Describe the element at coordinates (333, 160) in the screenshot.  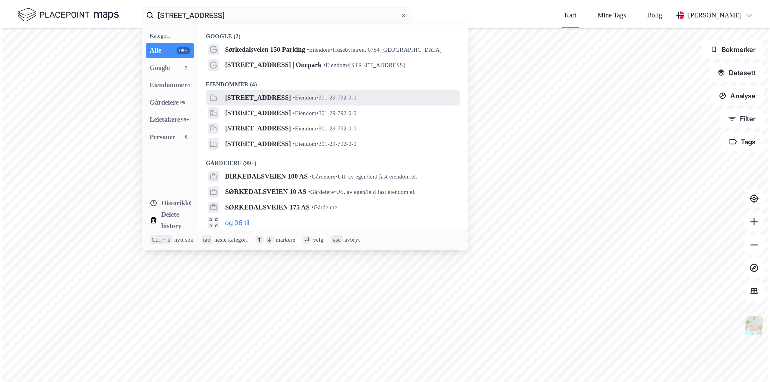
I see `div: Gårdeiere (99+)` at that location.